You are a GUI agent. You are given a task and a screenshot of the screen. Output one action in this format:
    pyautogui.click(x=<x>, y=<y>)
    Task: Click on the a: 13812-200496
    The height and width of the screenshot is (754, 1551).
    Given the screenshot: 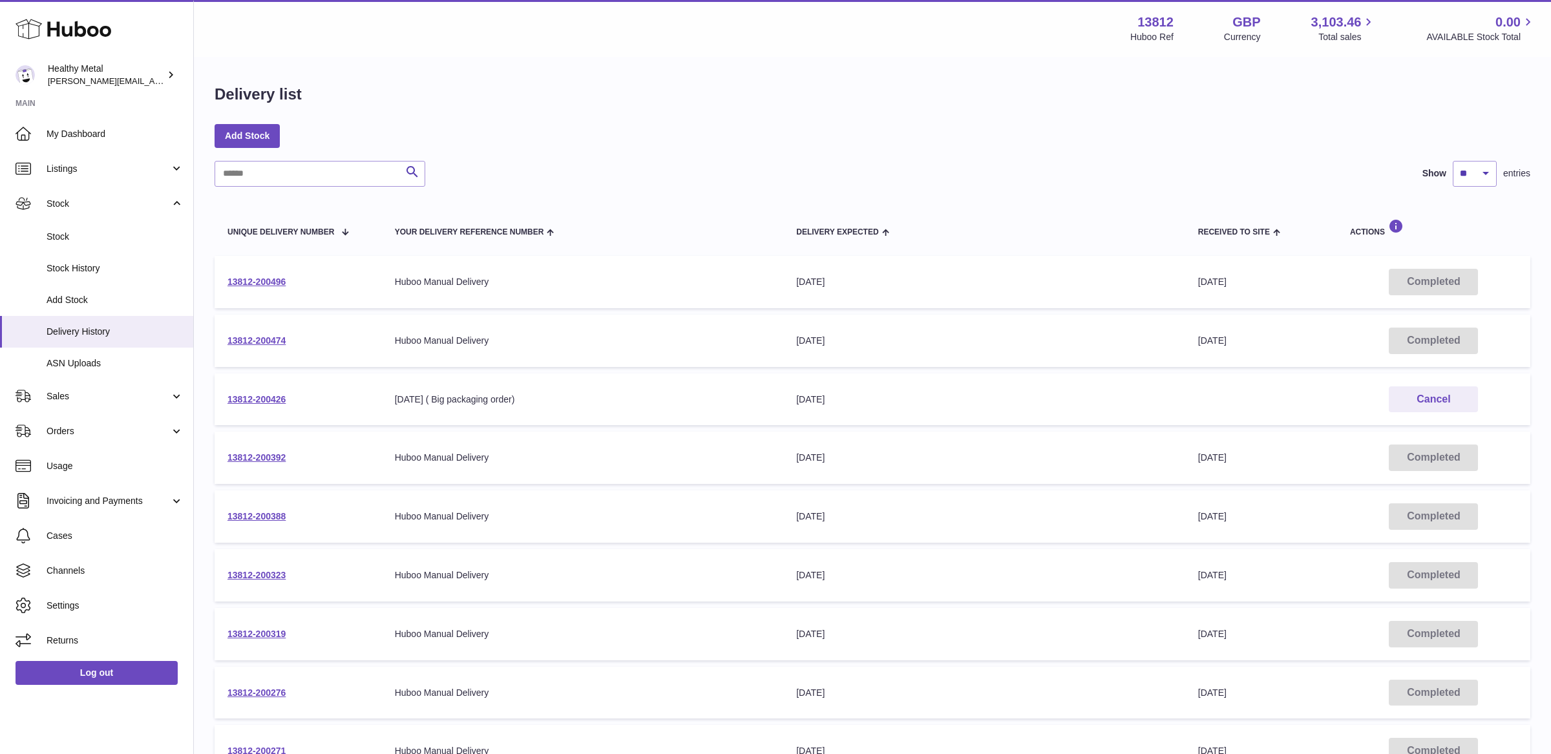 What is the action you would take?
    pyautogui.click(x=257, y=282)
    